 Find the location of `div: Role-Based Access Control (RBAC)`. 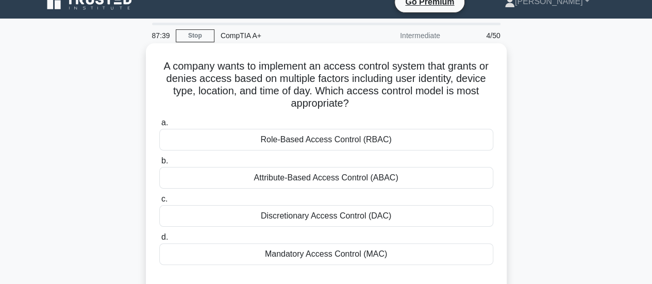

div: Role-Based Access Control (RBAC) is located at coordinates (326, 140).